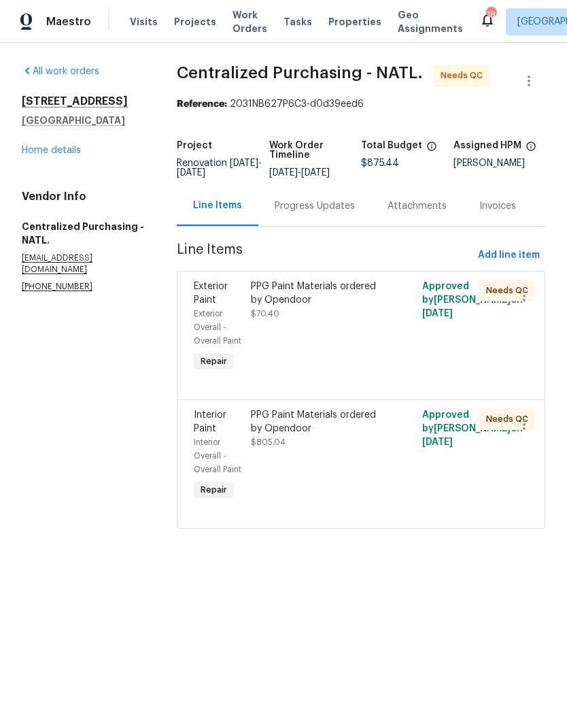 Image resolution: width=567 pixels, height=728 pixels. Describe the element at coordinates (143, 22) in the screenshot. I see `span: Visits` at that location.